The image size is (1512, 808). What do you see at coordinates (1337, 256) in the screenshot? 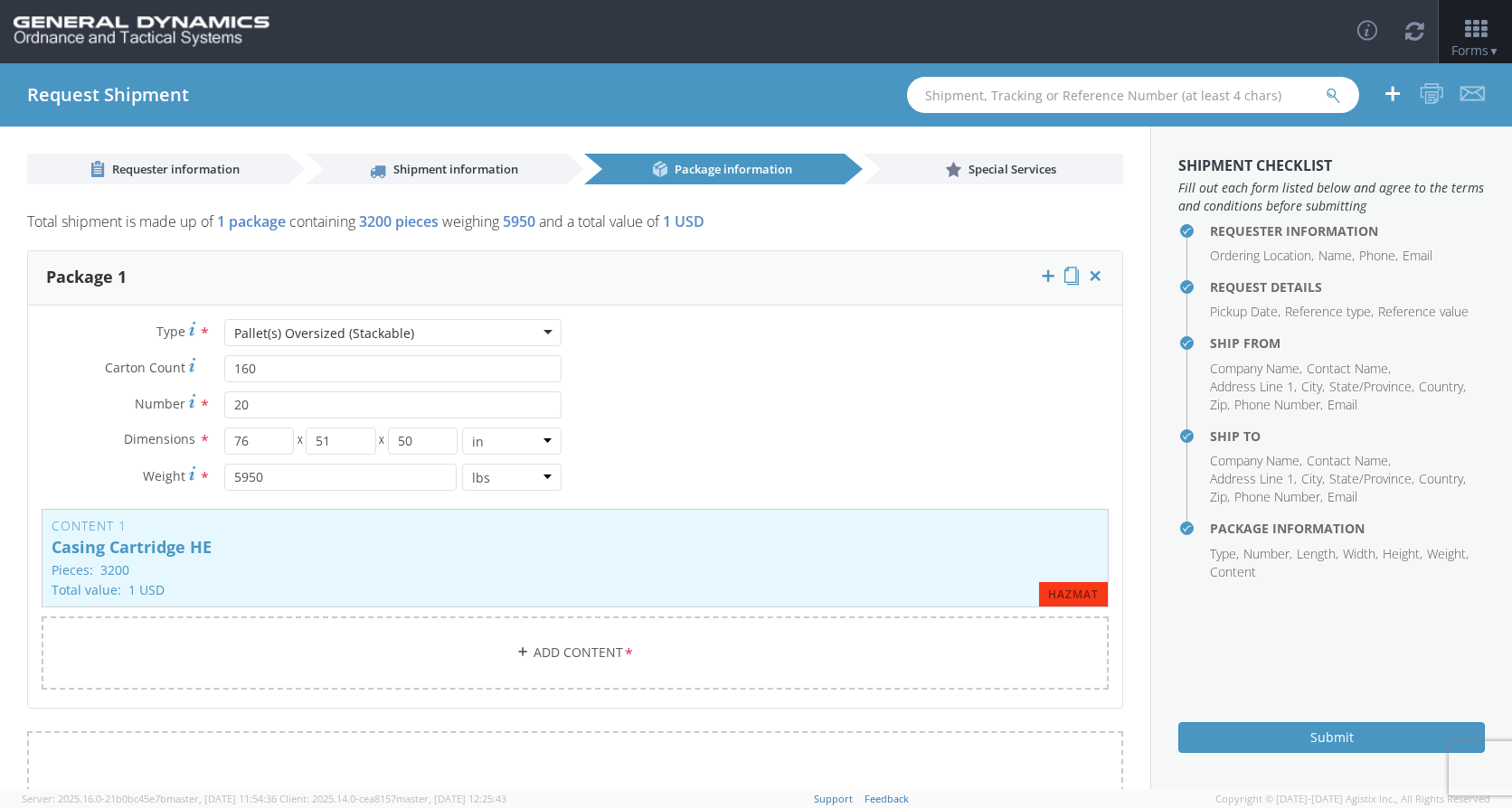
I see `li: Name` at bounding box center [1337, 256].